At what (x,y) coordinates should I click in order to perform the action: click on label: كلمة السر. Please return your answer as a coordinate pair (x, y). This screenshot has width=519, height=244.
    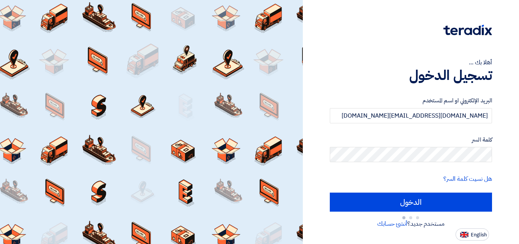
    Looking at the image, I should click on (411, 140).